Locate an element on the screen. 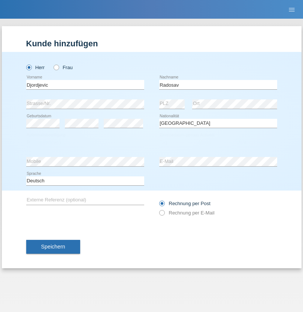 Image resolution: width=303 pixels, height=312 pixels. input: Frau is located at coordinates (56, 67).